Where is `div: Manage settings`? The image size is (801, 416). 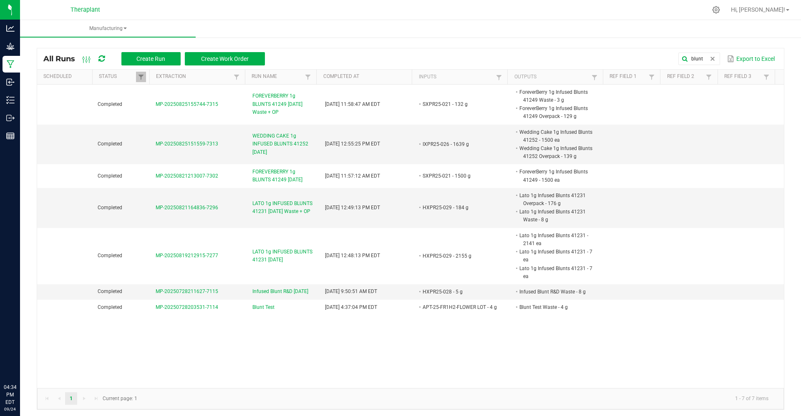 div: Manage settings is located at coordinates (716, 10).